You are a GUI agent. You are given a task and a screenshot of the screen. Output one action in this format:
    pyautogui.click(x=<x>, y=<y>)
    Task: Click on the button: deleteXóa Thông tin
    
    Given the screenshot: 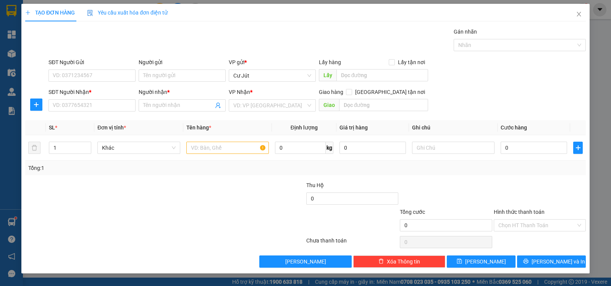 What is the action you would take?
    pyautogui.click(x=399, y=262)
    